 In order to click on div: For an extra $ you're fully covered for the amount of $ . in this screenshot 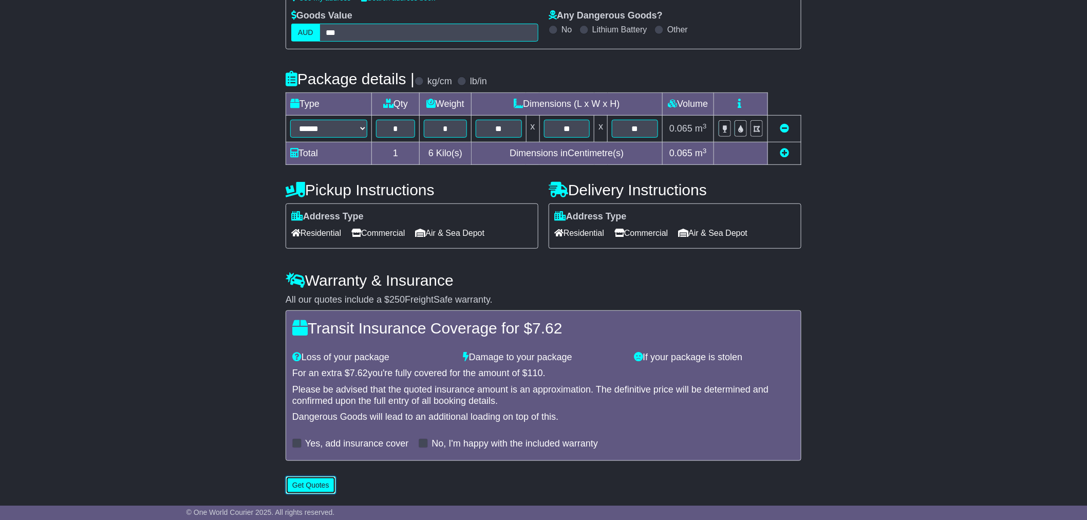, I will do `click(544, 374)`.